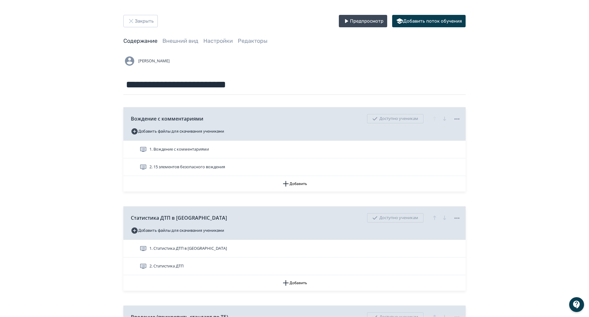 This screenshot has width=589, height=317. I want to click on a: Внешний вид, so click(180, 41).